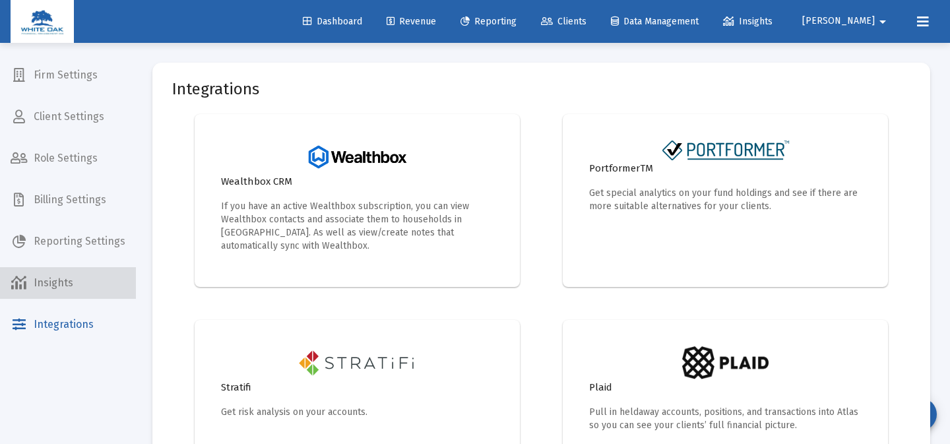 The height and width of the screenshot is (444, 950). What do you see at coordinates (725, 200) in the screenshot?
I see `p: Get special analytics on your fund holdings and see if there are more suitable alternatives for y...` at bounding box center [725, 200].